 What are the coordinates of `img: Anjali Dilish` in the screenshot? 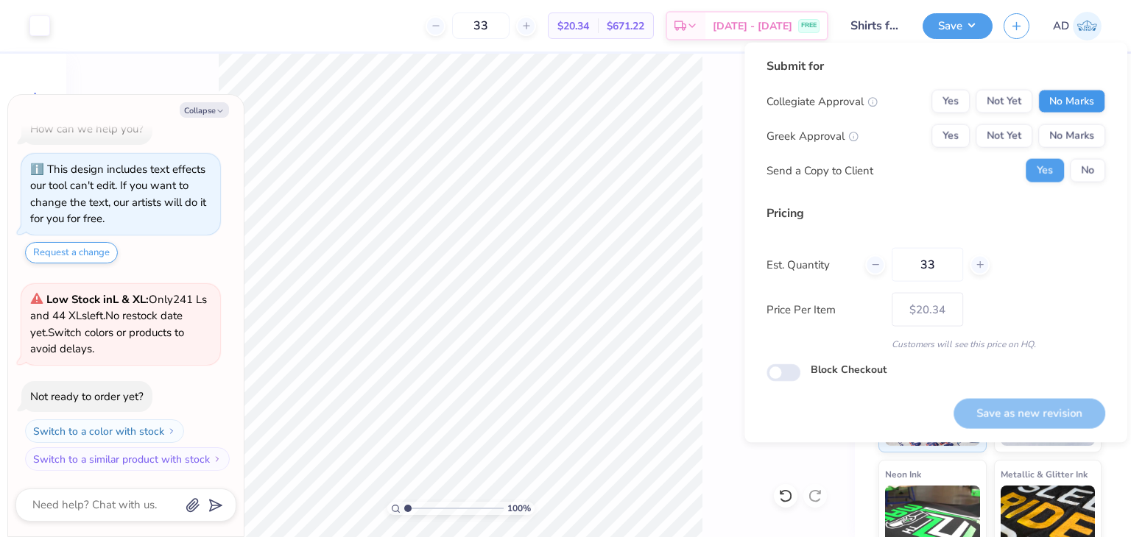 It's located at (1087, 26).